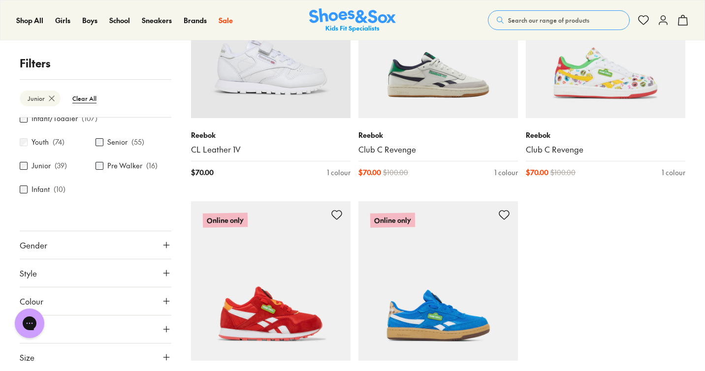  I want to click on span: Brands, so click(195, 20).